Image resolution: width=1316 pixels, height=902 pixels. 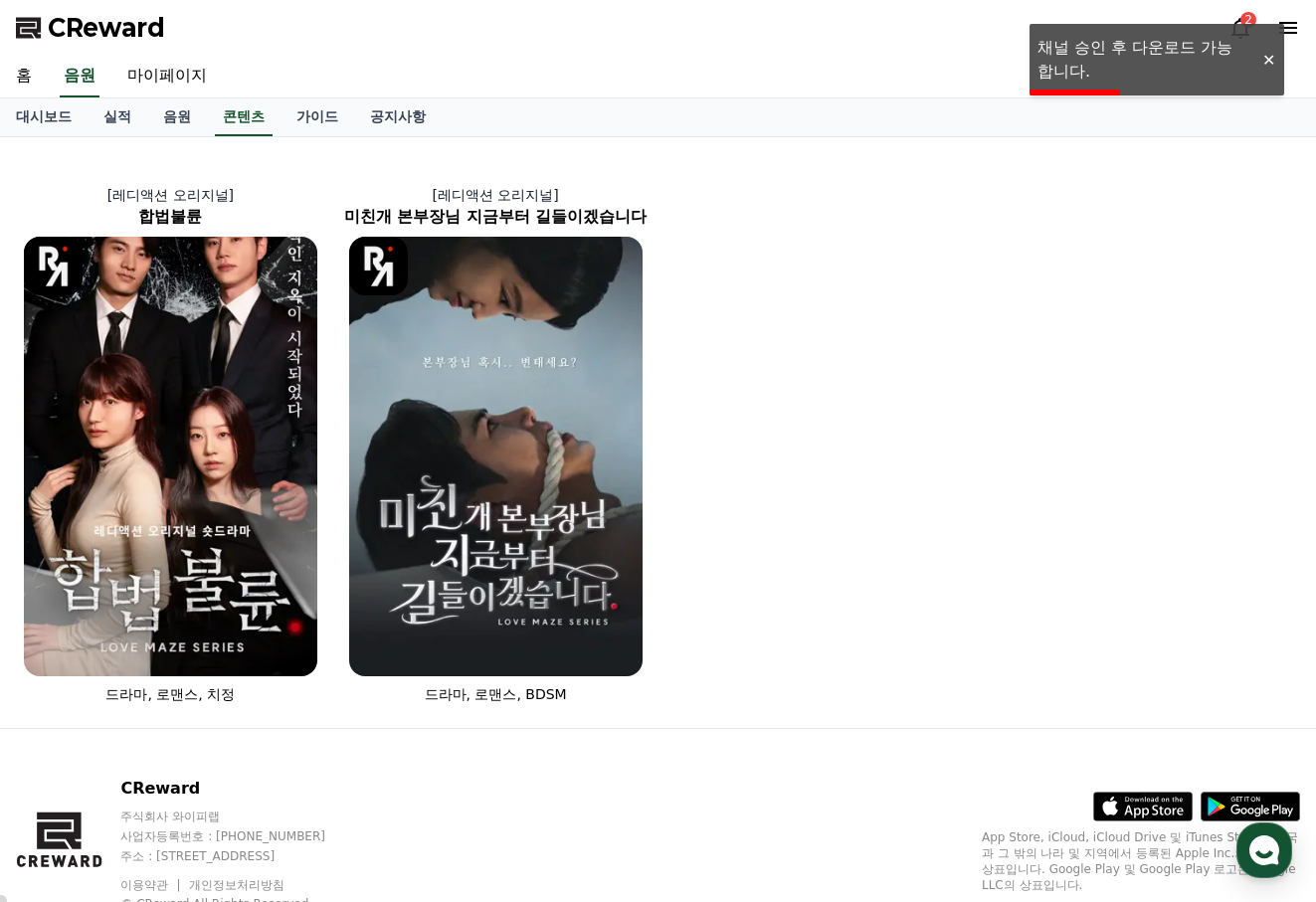 What do you see at coordinates (1141, 861) in the screenshot?
I see `p: App Store, iCloud, iCloud Drive 및 iTunes Store는 미국과 그 밖의 나라 및 지역에서 등록된 Apple Inc.의 서비스 상표입니다. Goo...` at bounding box center [1141, 861].